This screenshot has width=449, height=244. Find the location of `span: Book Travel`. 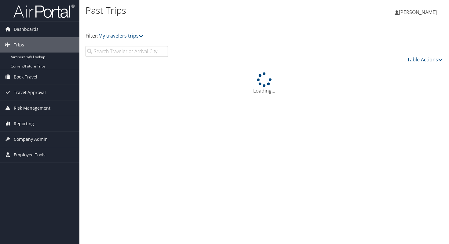

span: Book Travel is located at coordinates (25, 77).